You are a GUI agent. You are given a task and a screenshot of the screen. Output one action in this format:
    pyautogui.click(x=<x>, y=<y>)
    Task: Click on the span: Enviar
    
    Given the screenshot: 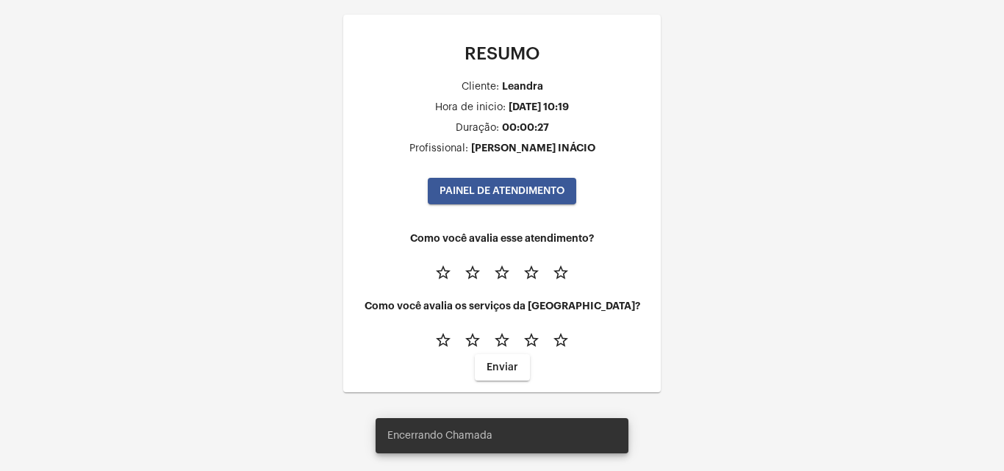 What is the action you would take?
    pyautogui.click(x=502, y=368)
    